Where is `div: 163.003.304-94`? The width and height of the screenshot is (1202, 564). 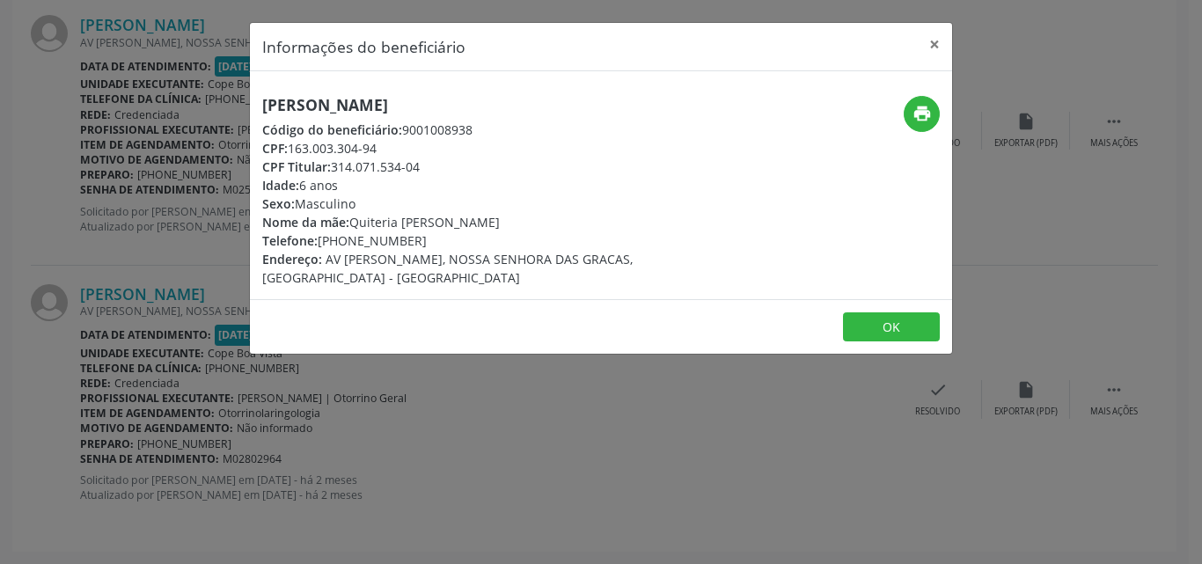
div: 163.003.304-94 is located at coordinates (484, 148).